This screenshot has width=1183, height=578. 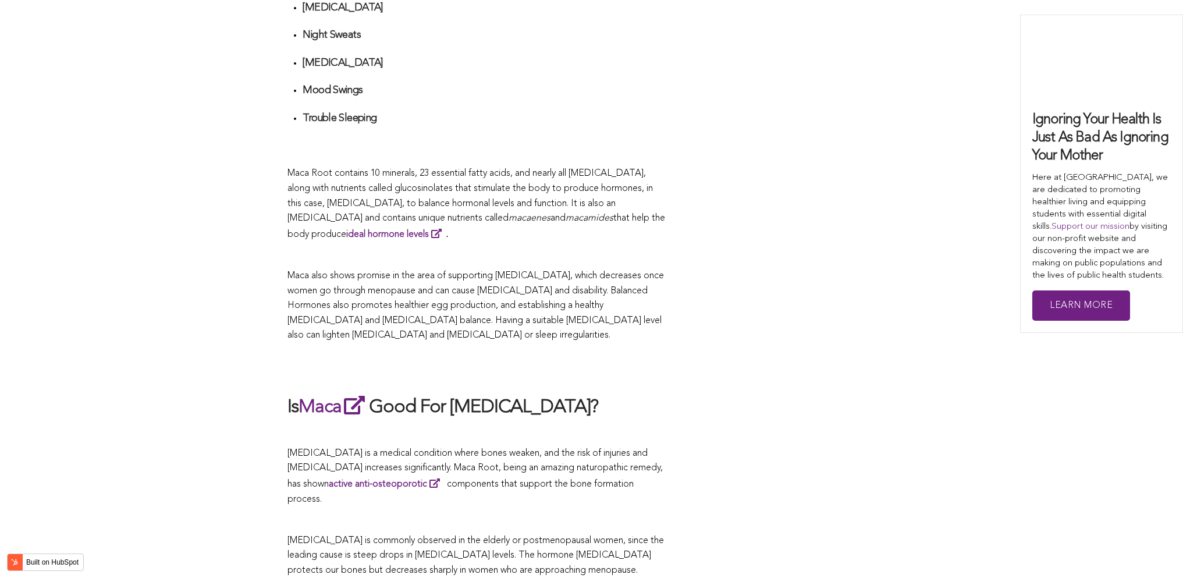 I want to click on span: macaenes, so click(x=530, y=218).